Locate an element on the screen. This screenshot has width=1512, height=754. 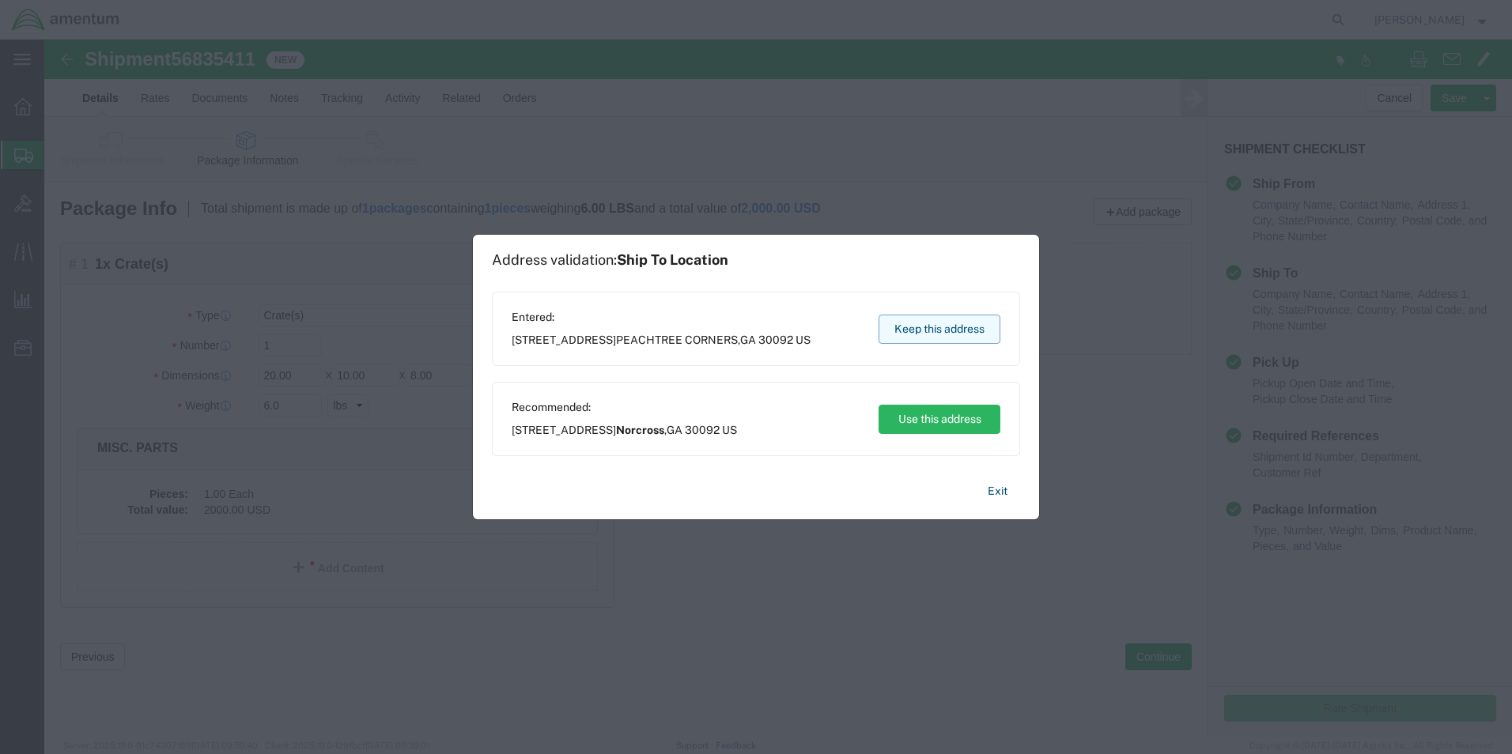
span: PEACHTREE CORNERS is located at coordinates (677, 340).